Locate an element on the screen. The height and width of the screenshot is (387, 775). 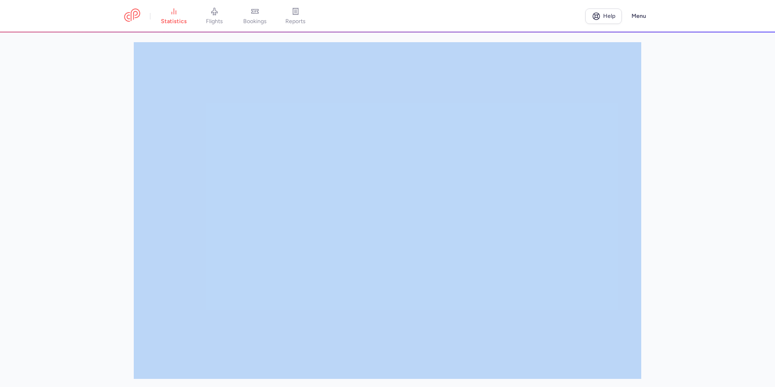
a: reports is located at coordinates (296, 16).